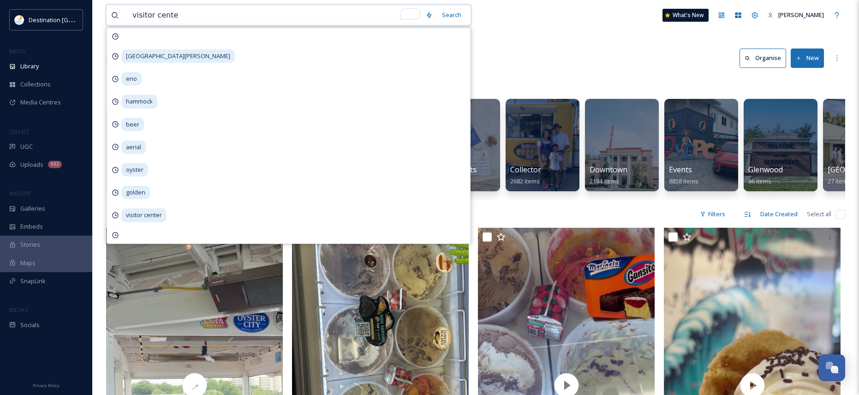 This screenshot has width=859, height=395. What do you see at coordinates (115, 214) in the screenshot?
I see `span: 79 file s` at bounding box center [115, 214].